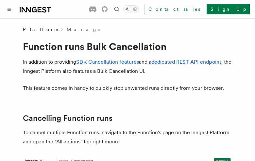 This screenshot has height=161, width=255. Describe the element at coordinates (228, 9) in the screenshot. I see `a: Sign Up` at that location.